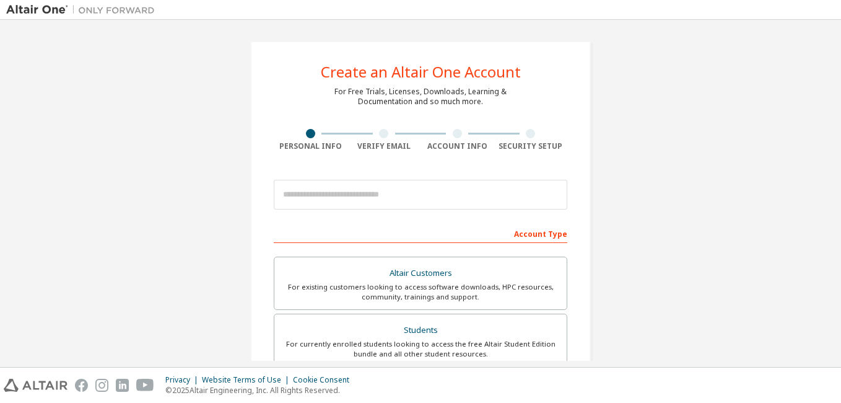  Describe the element at coordinates (325, 380) in the screenshot. I see `div: Cookie Consent` at that location.